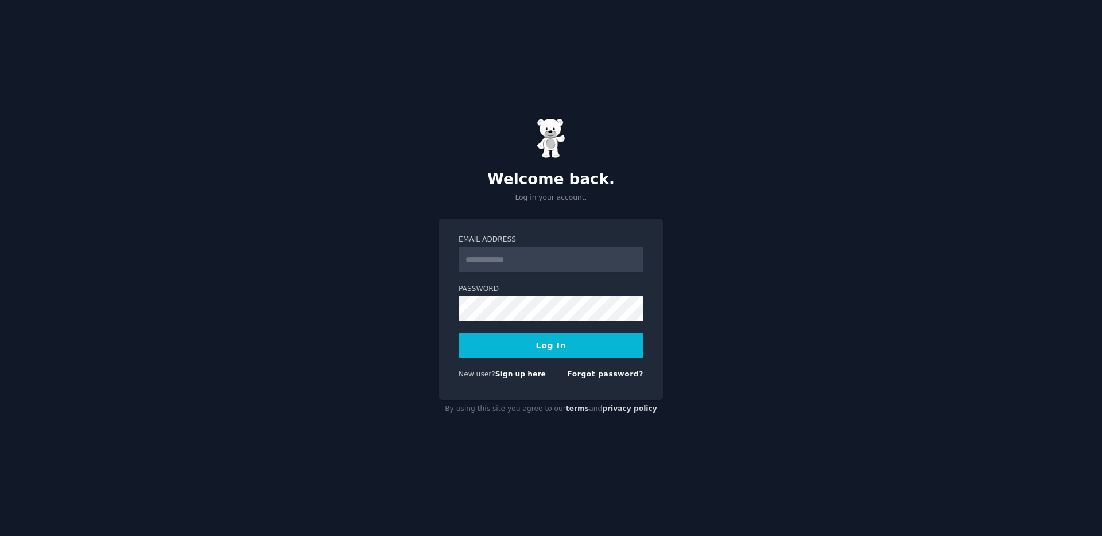 The width and height of the screenshot is (1102, 536). Describe the element at coordinates (477, 374) in the screenshot. I see `span: New user?` at that location.